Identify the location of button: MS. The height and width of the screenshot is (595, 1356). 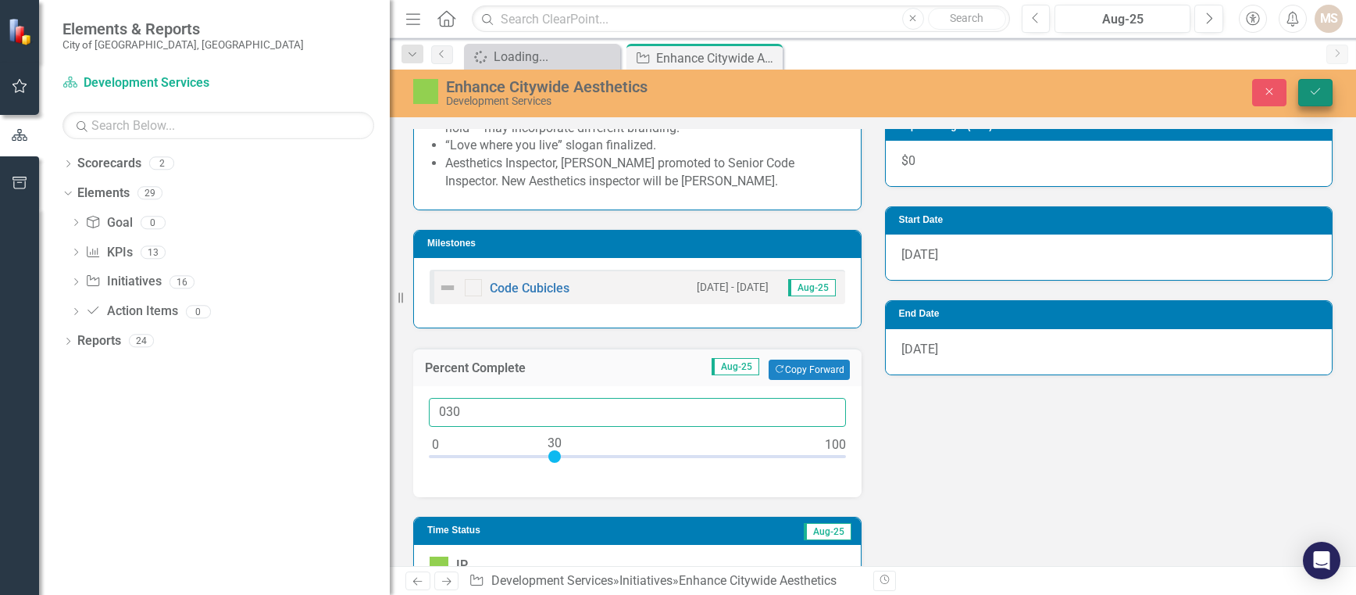
(1329, 19).